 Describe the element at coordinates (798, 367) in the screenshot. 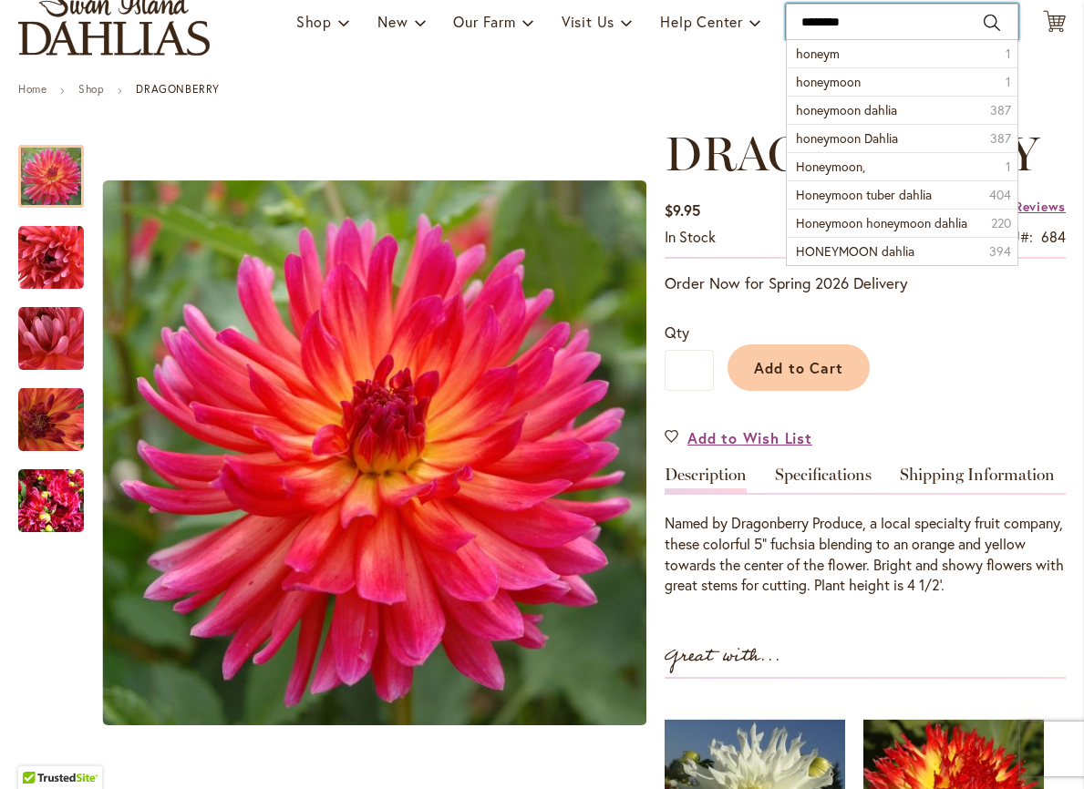

I see `button: Add to Cart` at that location.